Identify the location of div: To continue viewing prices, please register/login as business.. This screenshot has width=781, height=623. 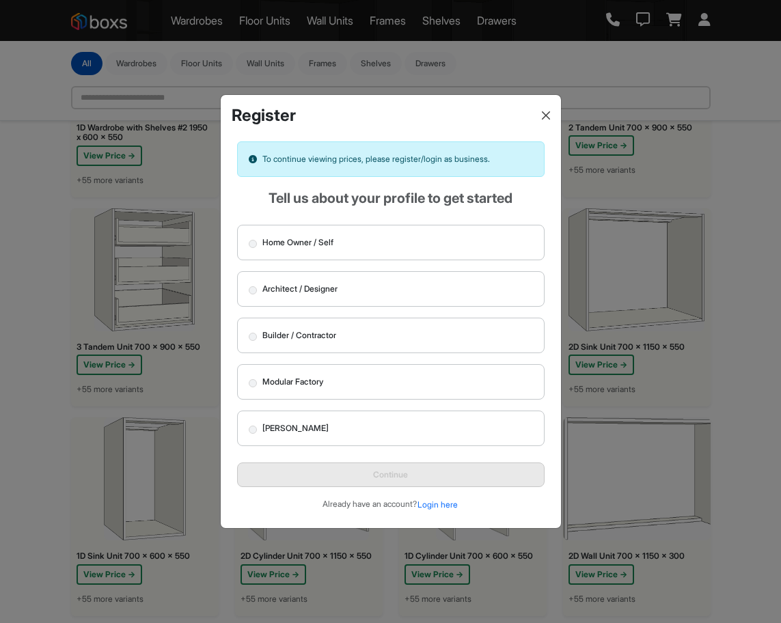
(391, 159).